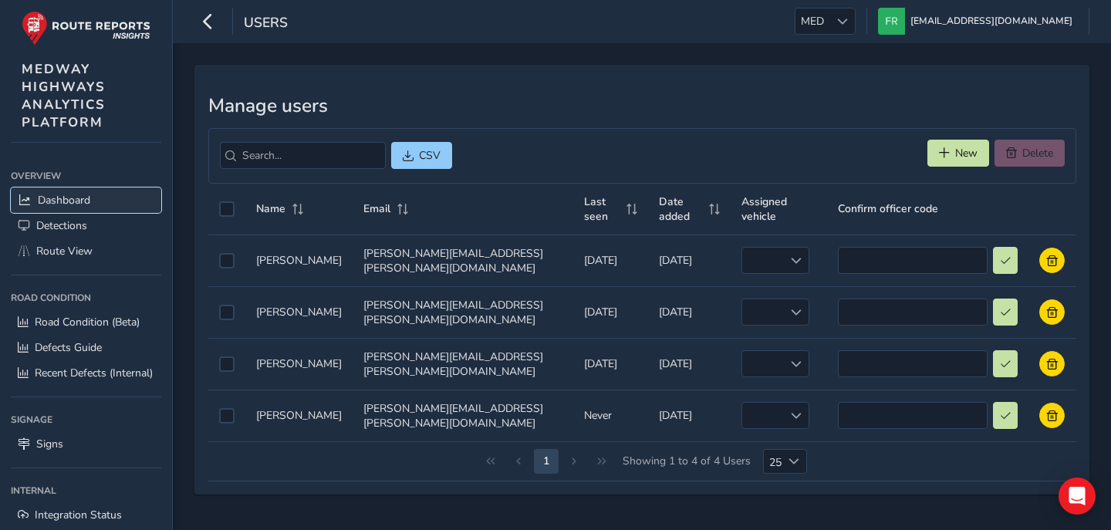  Describe the element at coordinates (603, 209) in the screenshot. I see `span: Last seen` at that location.